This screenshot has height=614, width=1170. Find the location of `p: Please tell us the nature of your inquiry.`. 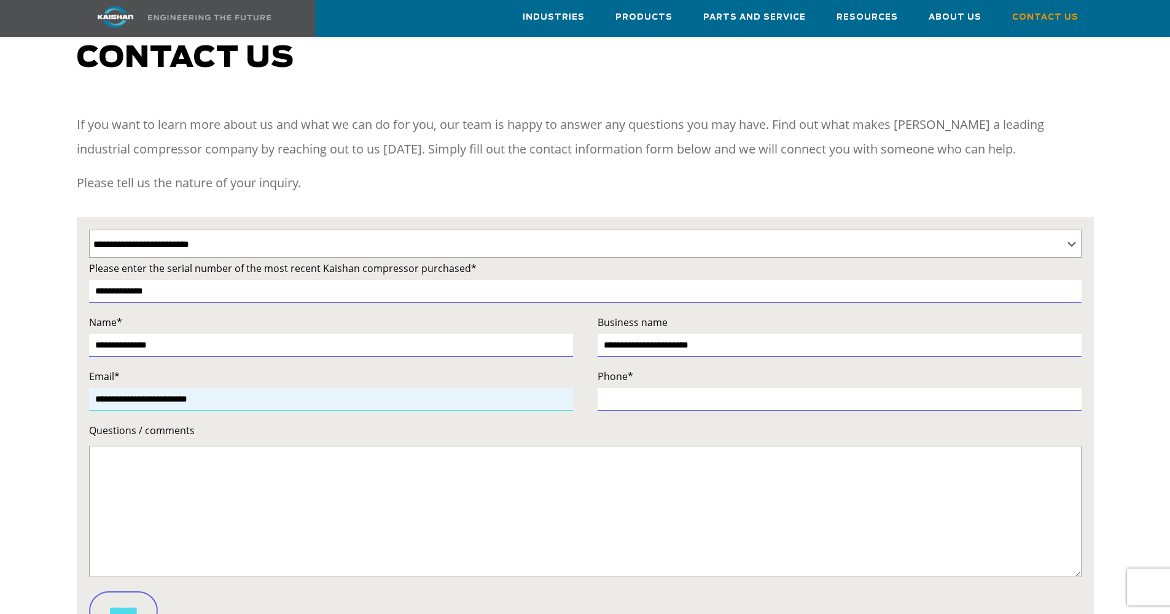

p: Please tell us the nature of your inquiry. is located at coordinates (586, 183).